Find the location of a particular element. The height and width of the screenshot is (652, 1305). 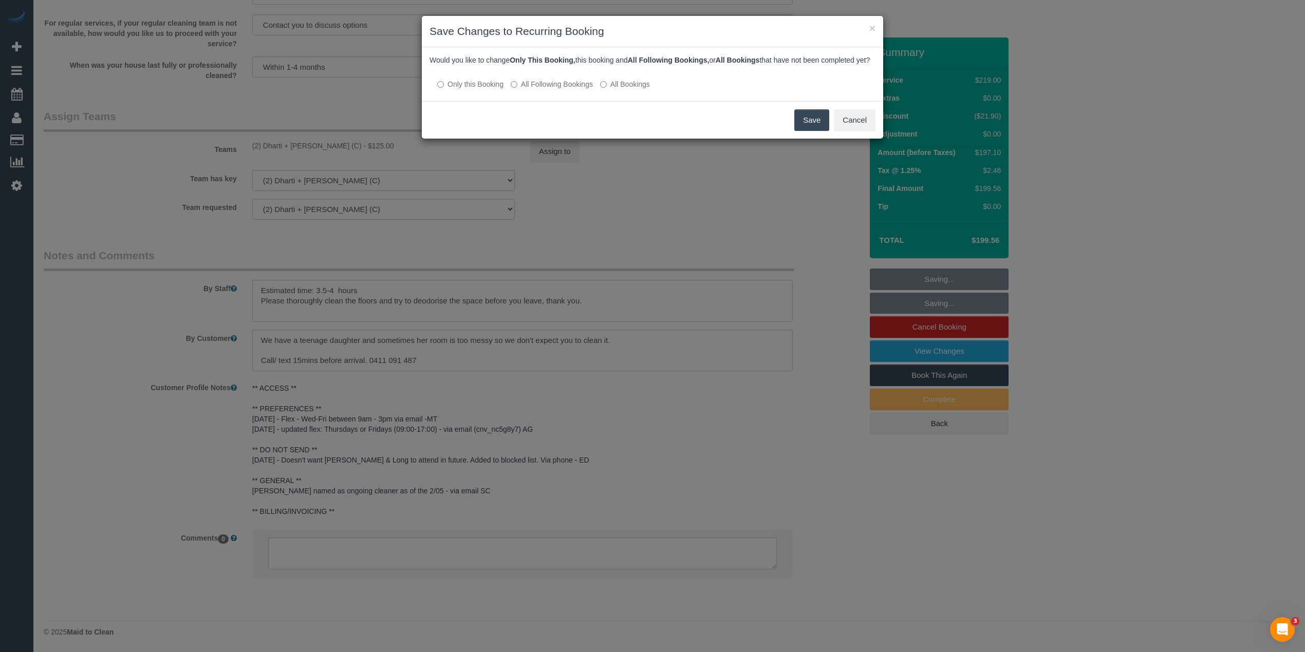

input: Only this Booking is located at coordinates (440, 84).